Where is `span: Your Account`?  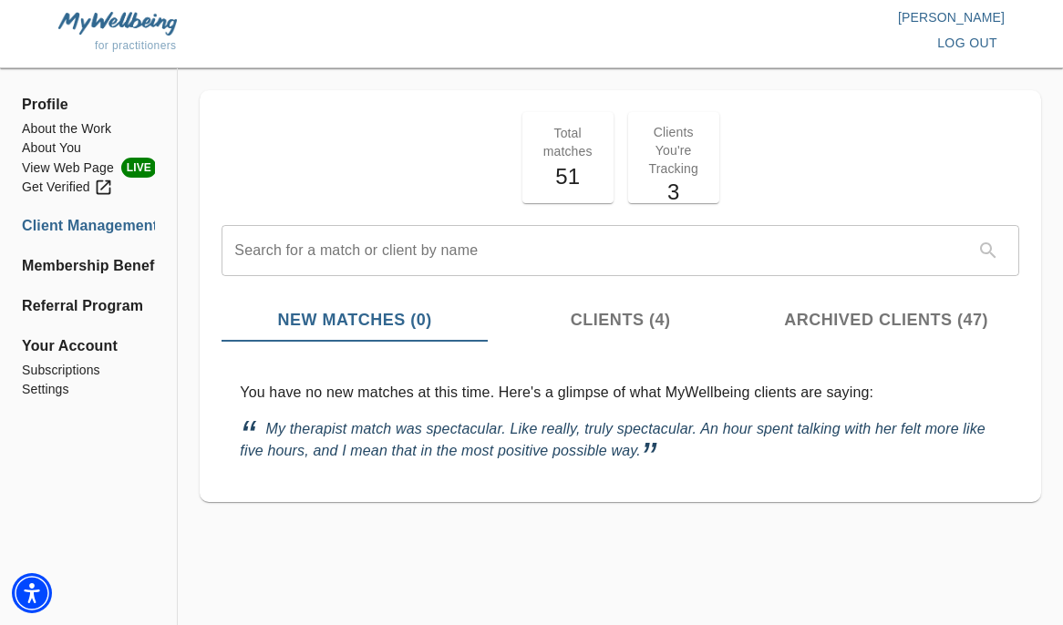
span: Your Account is located at coordinates (88, 346).